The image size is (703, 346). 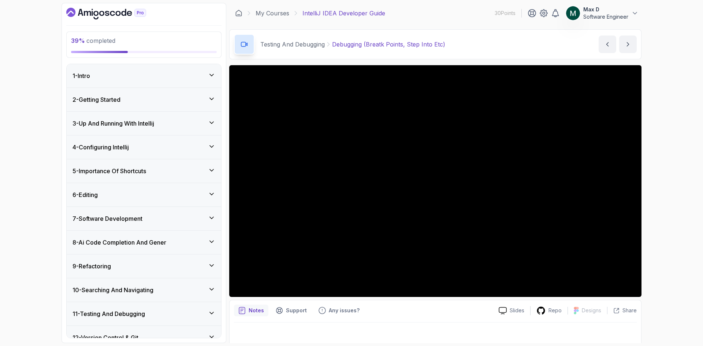 I want to click on p: Support, so click(x=296, y=310).